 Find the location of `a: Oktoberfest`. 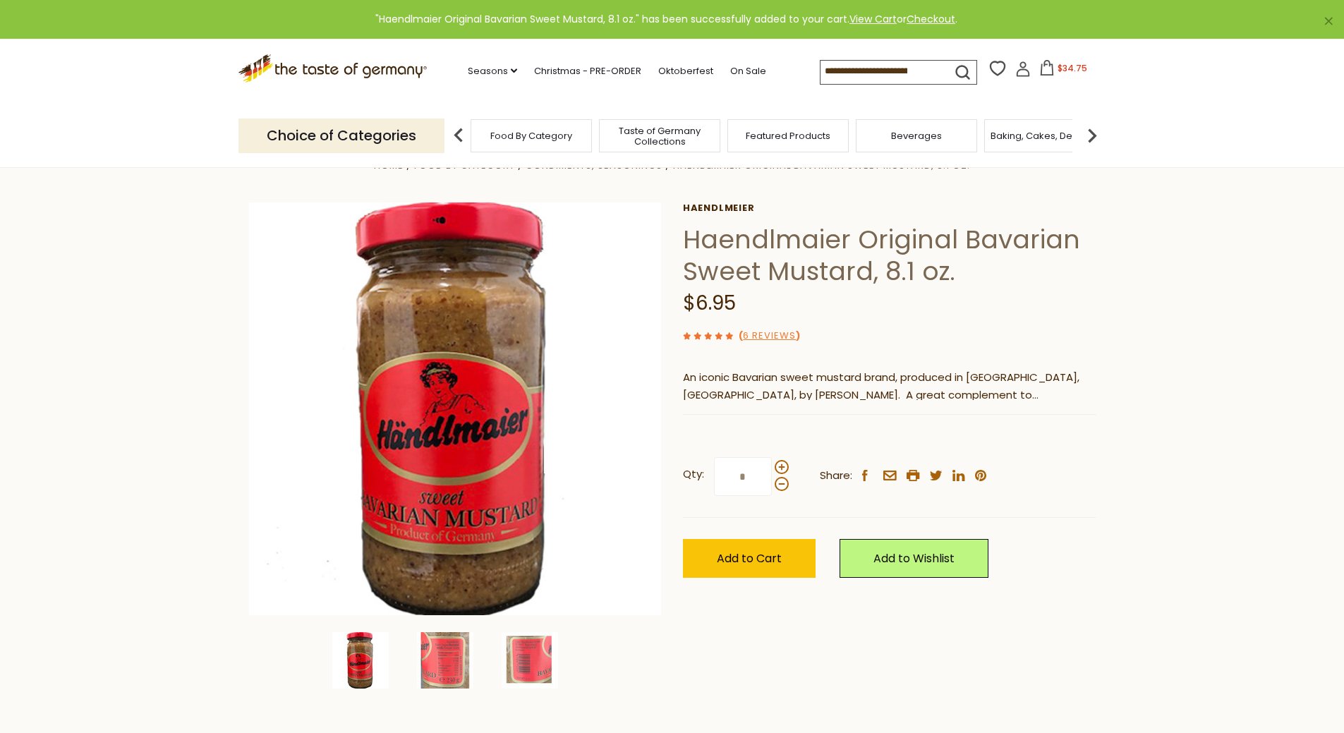

a: Oktoberfest is located at coordinates (686, 71).